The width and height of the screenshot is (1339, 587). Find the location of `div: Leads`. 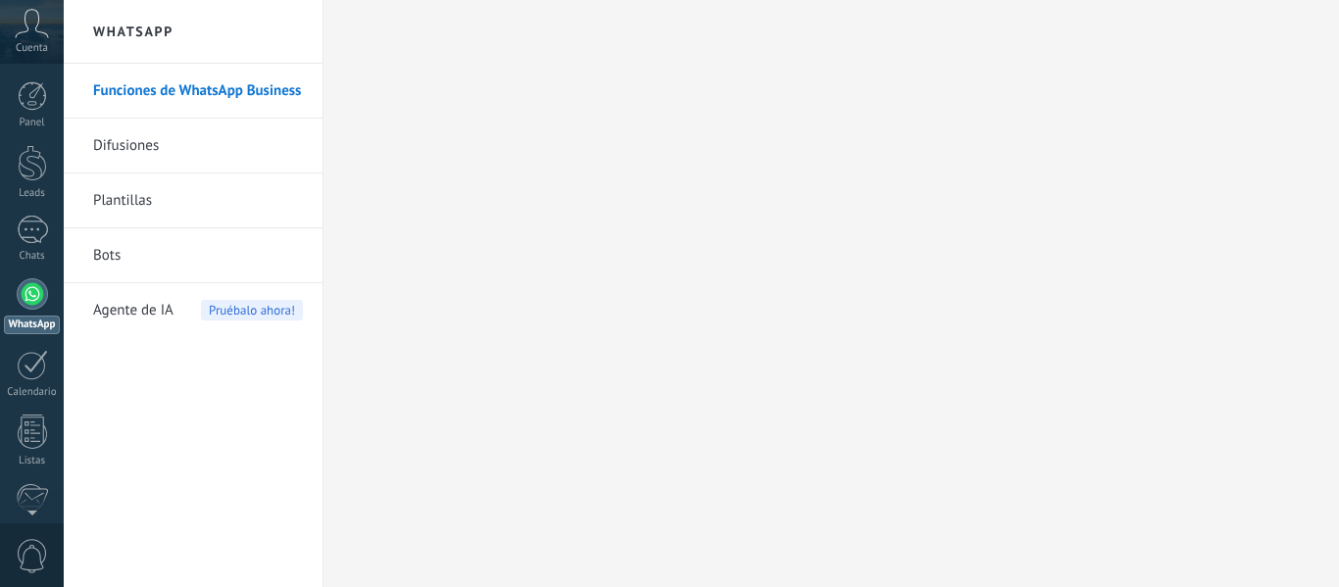

div: Leads is located at coordinates (32, 193).